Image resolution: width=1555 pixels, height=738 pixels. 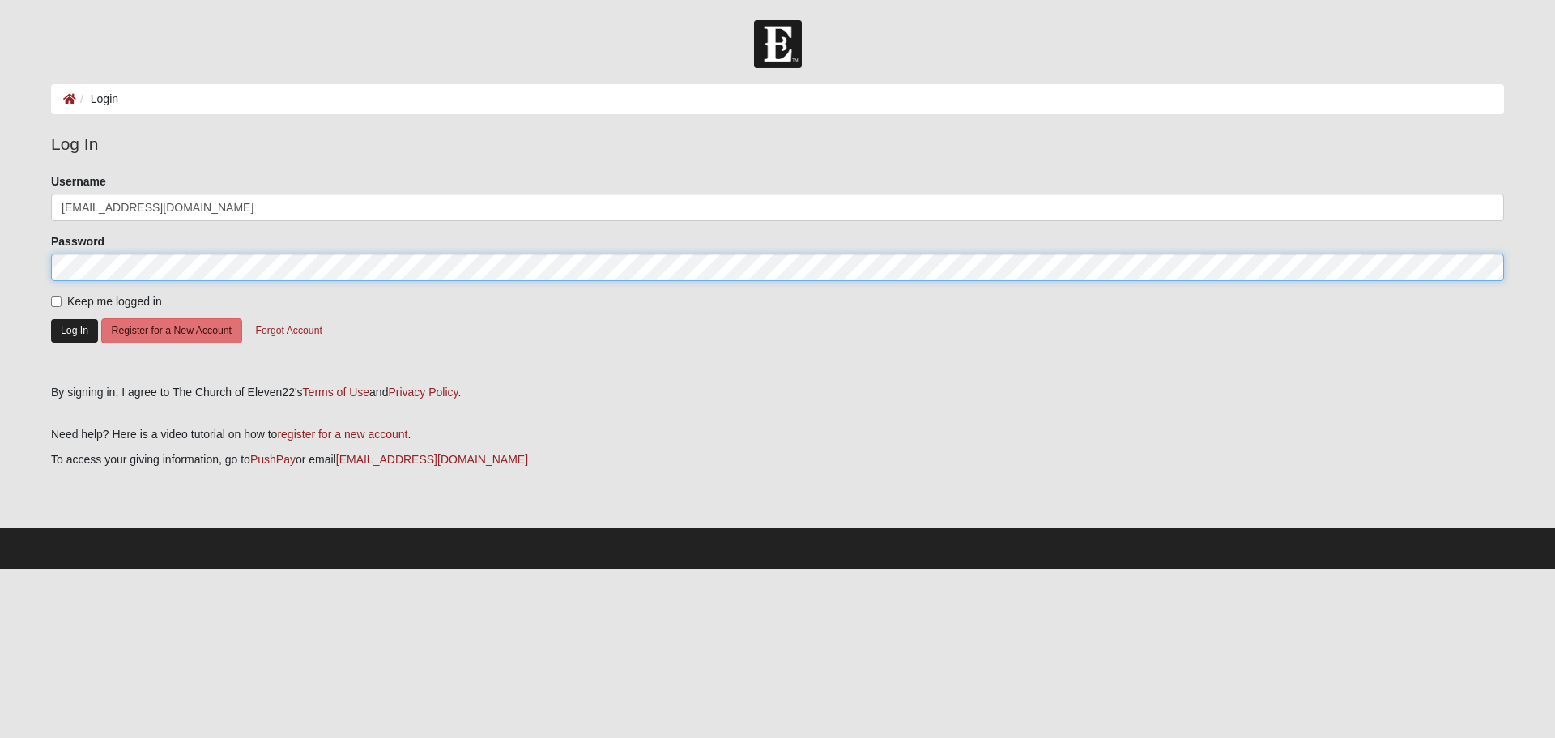 What do you see at coordinates (289, 330) in the screenshot?
I see `button: Forgot Account` at bounding box center [289, 330].